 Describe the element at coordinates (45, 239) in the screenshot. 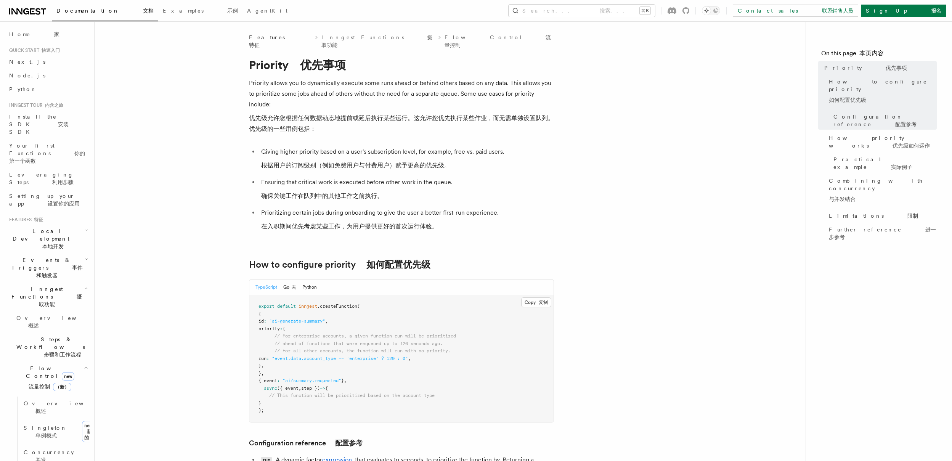

I see `span: Local Development` at that location.